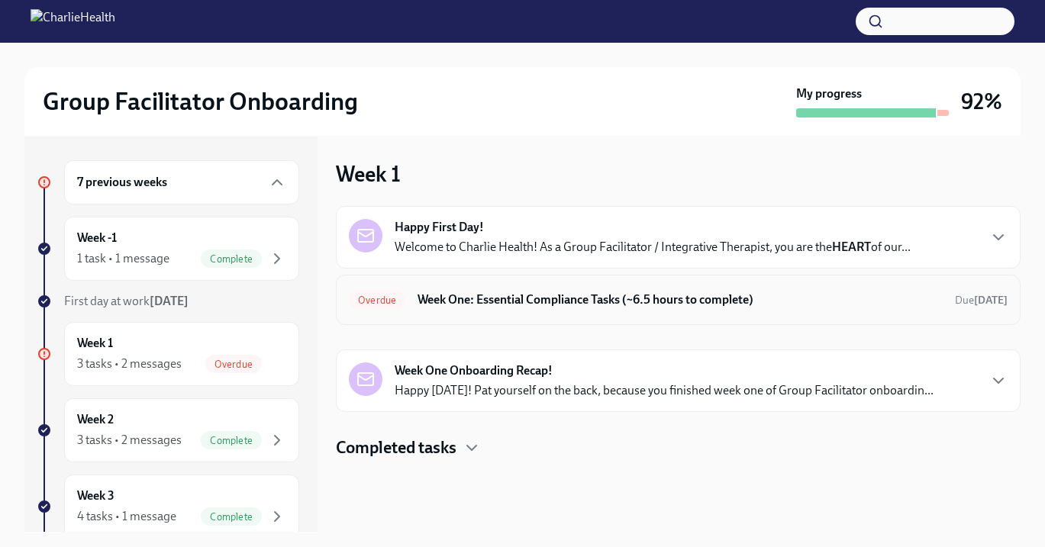 This screenshot has width=1045, height=547. I want to click on h6: Week -1, so click(97, 238).